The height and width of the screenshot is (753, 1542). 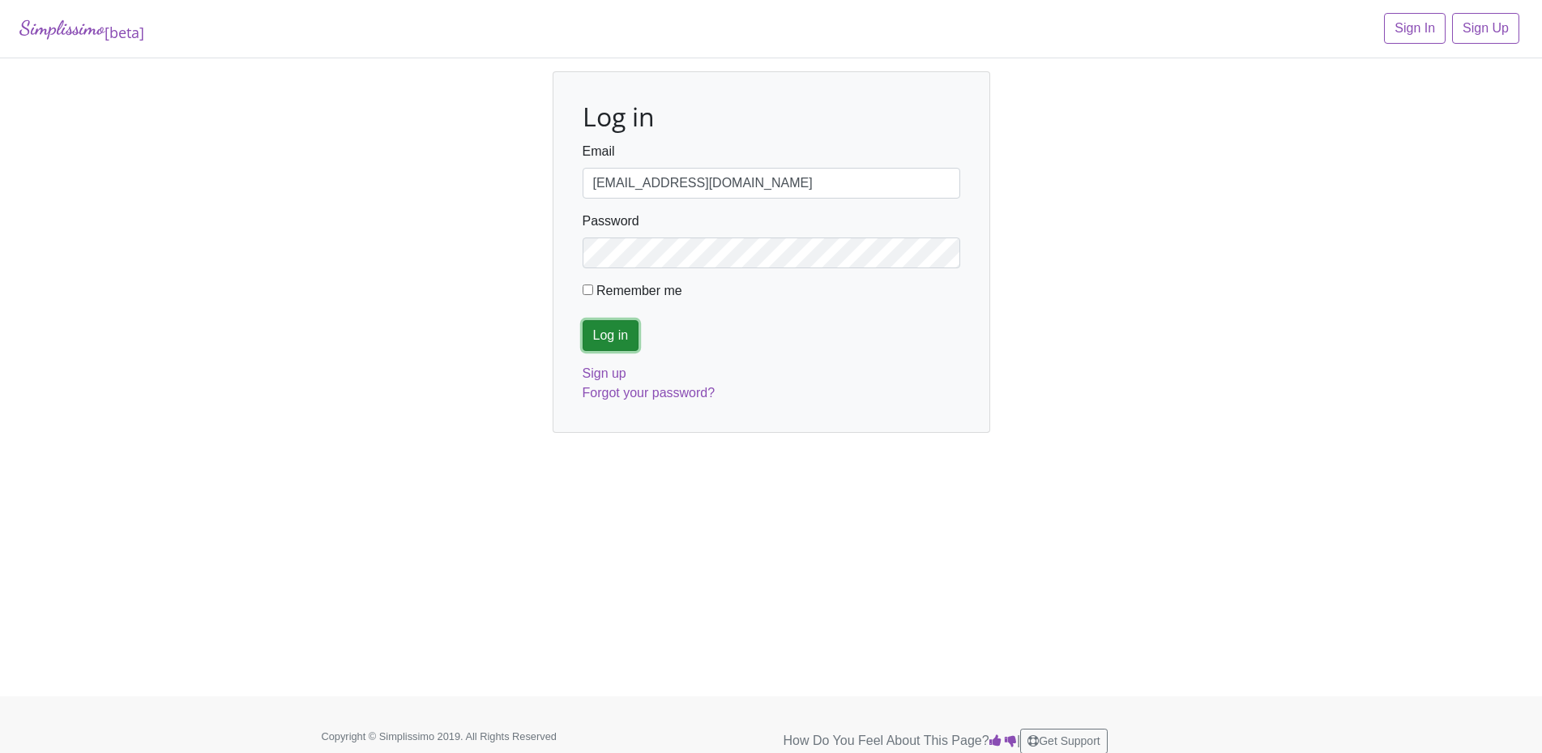 I want to click on h2: Log in, so click(x=772, y=117).